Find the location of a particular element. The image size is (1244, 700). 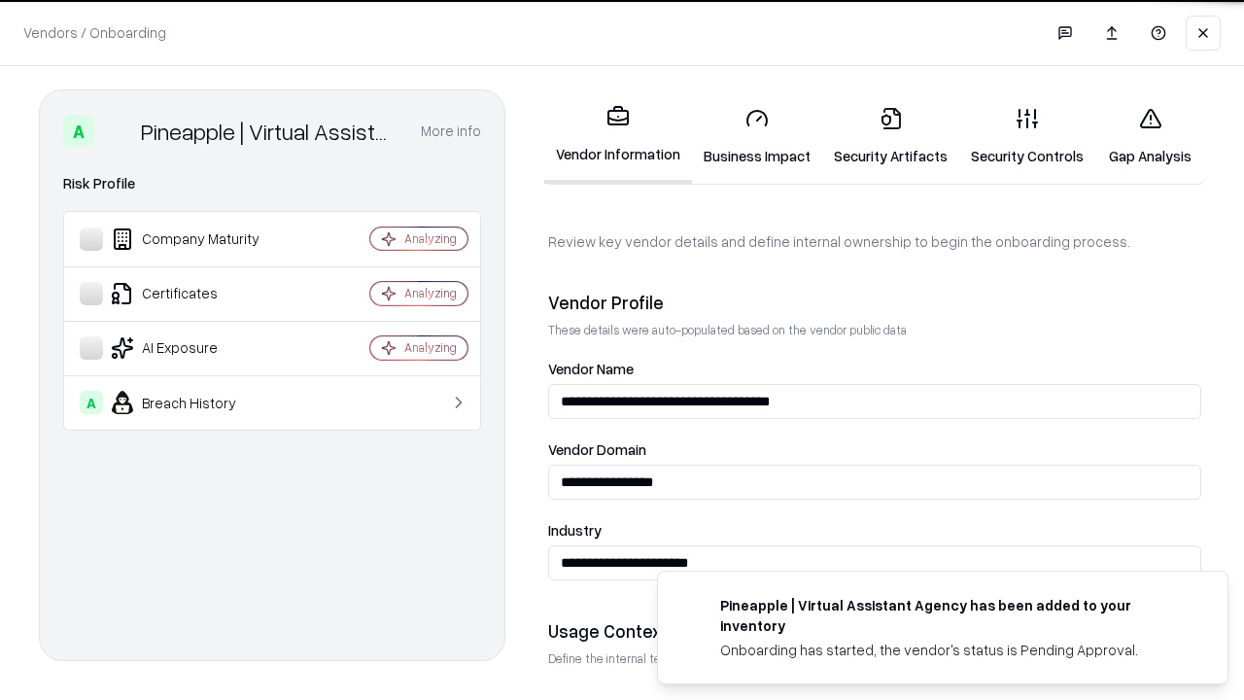

div: Risk Profile is located at coordinates (272, 184).